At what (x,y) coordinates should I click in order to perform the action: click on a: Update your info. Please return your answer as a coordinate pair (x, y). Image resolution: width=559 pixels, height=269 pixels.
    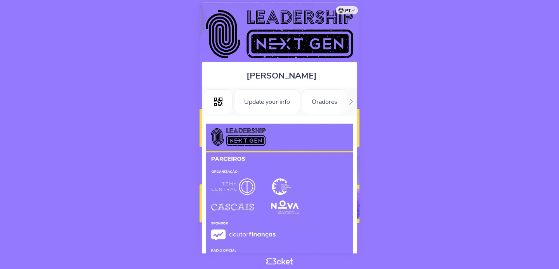
    Looking at the image, I should click on (267, 101).